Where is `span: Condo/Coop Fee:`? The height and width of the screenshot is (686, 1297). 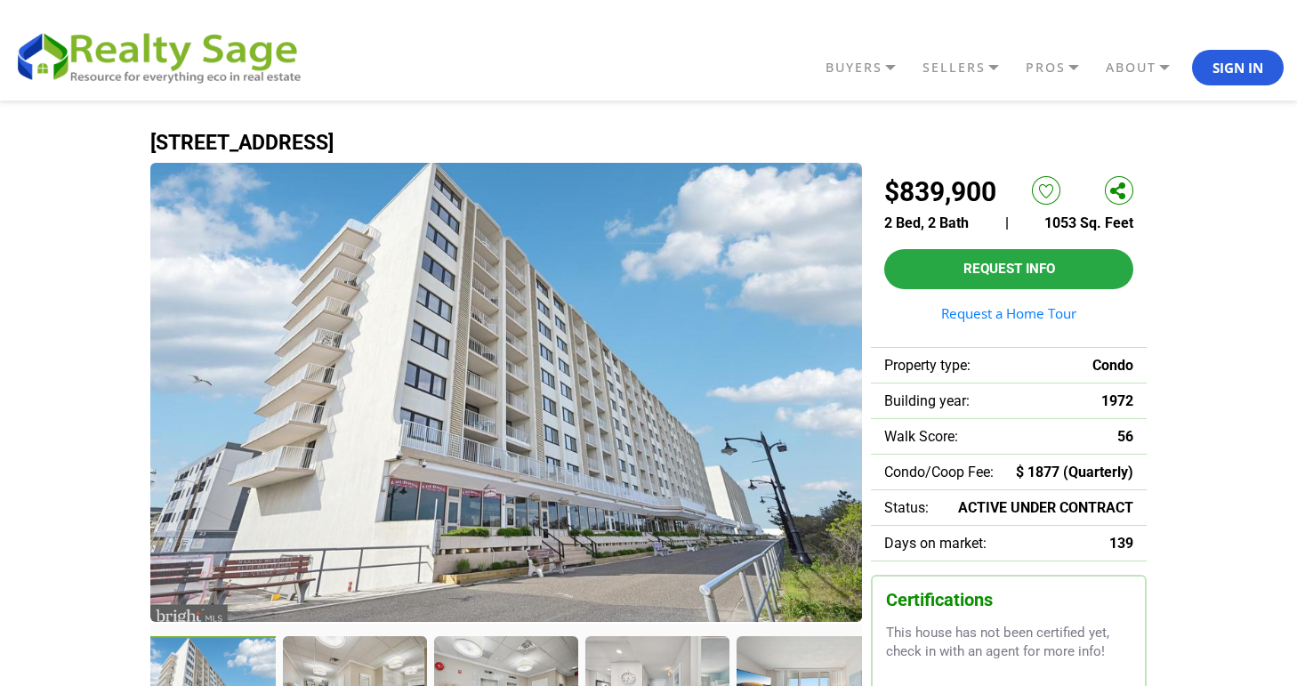
span: Condo/Coop Fee: is located at coordinates (939, 472).